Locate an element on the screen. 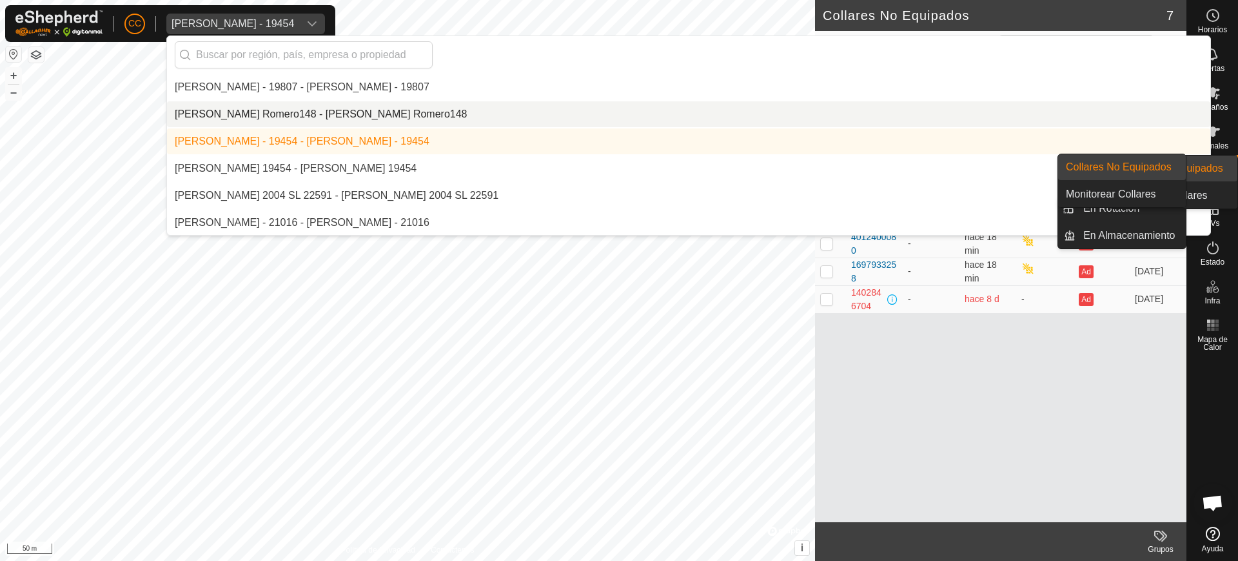 The height and width of the screenshot is (561, 1238). span: Julian Garcia Gayo - 19454 is located at coordinates (233, 24).